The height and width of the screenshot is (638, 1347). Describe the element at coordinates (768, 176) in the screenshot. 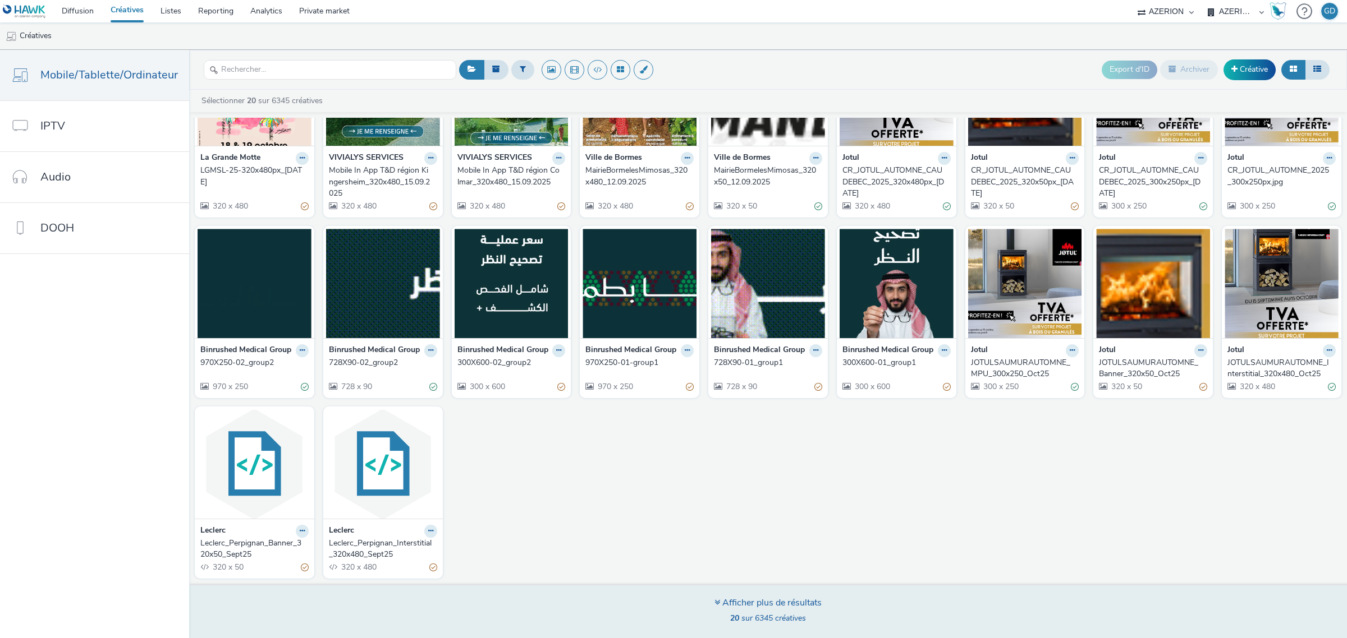

I see `a: MairieBormelesMimosas_320x50_12.09.2025` at that location.